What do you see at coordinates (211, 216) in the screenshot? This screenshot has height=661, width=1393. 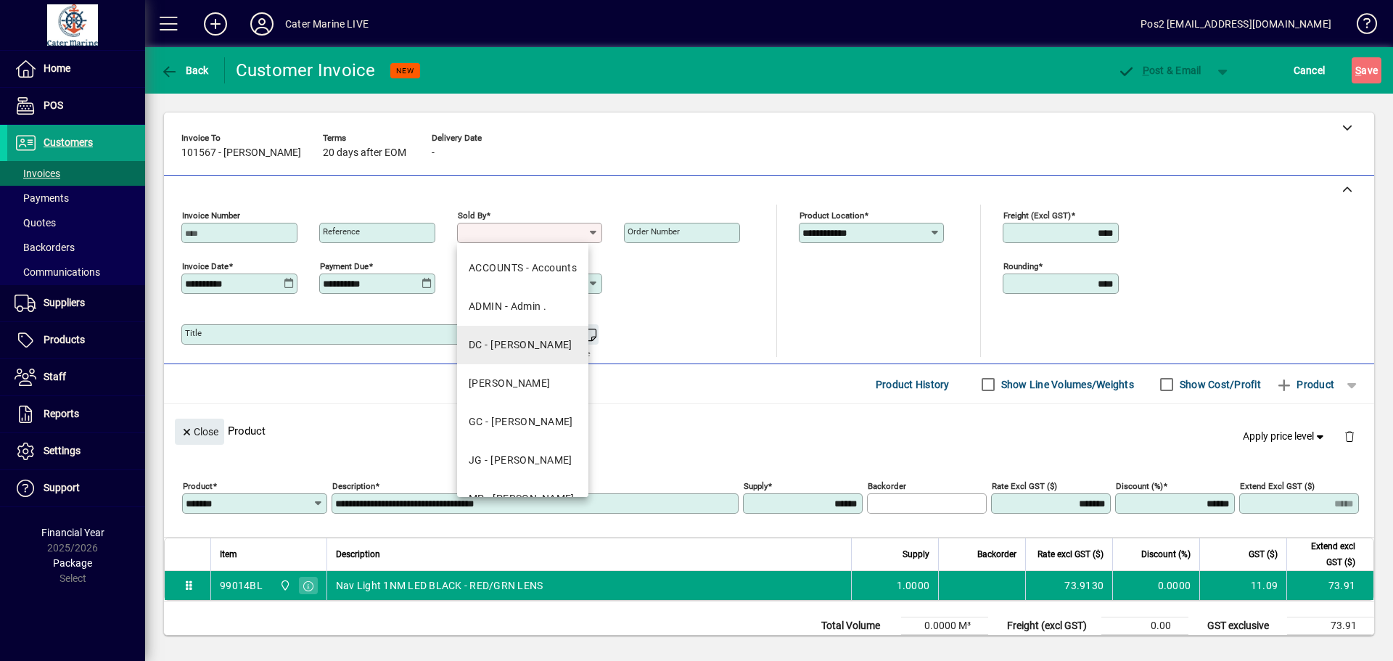 I see `mat-label: Invoice number` at bounding box center [211, 216].